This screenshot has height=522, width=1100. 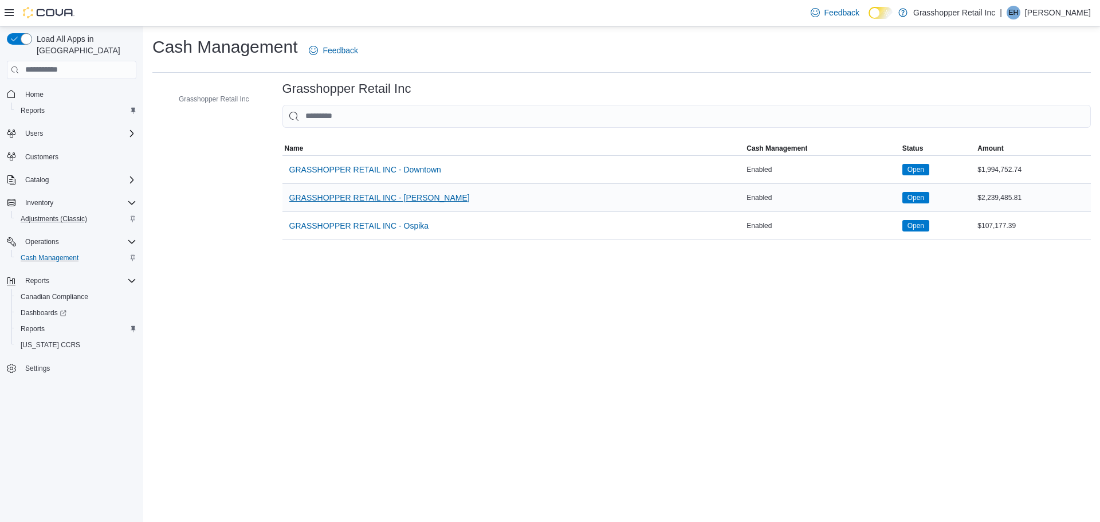 What do you see at coordinates (1033, 226) in the screenshot?
I see `div: $107,177.39` at bounding box center [1033, 226].